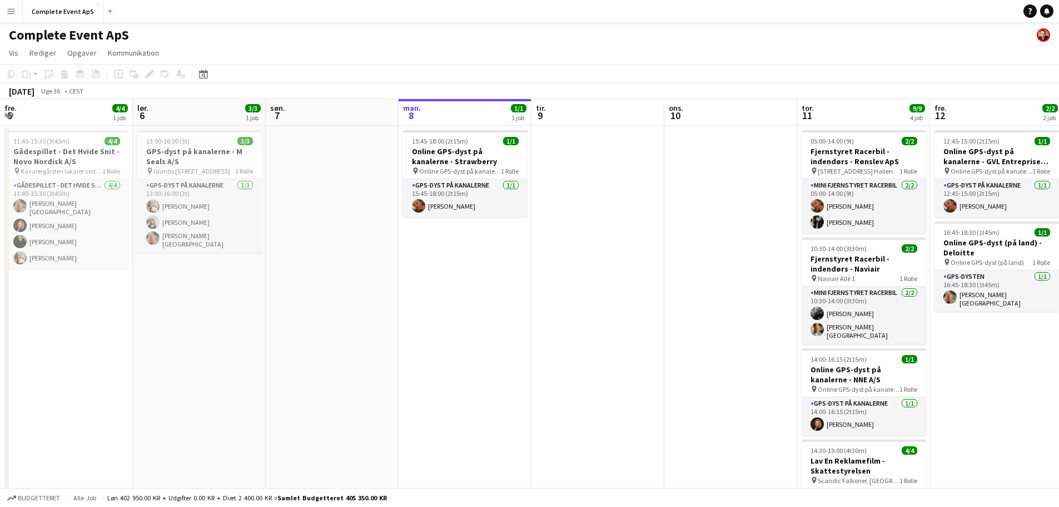 This screenshot has width=1059, height=507. What do you see at coordinates (541, 108) in the screenshot?
I see `span: tir.` at bounding box center [541, 108].